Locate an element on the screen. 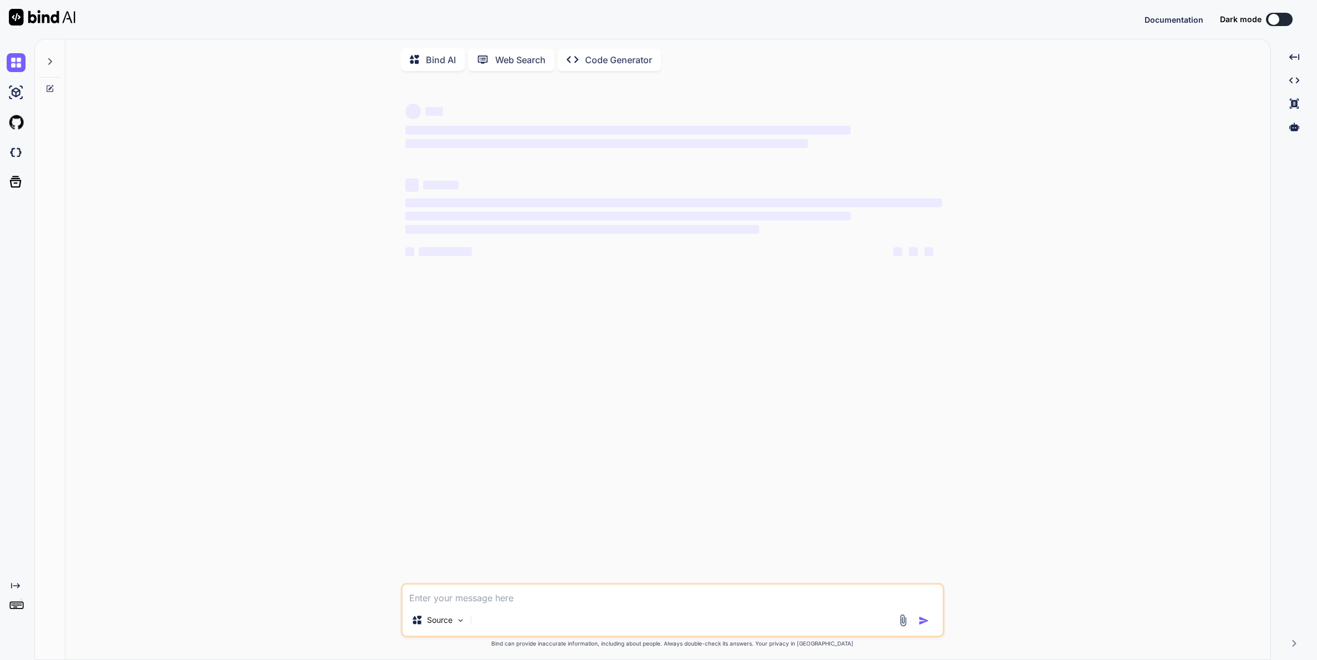 This screenshot has width=1317, height=660. span: Dark mode is located at coordinates (1240, 19).